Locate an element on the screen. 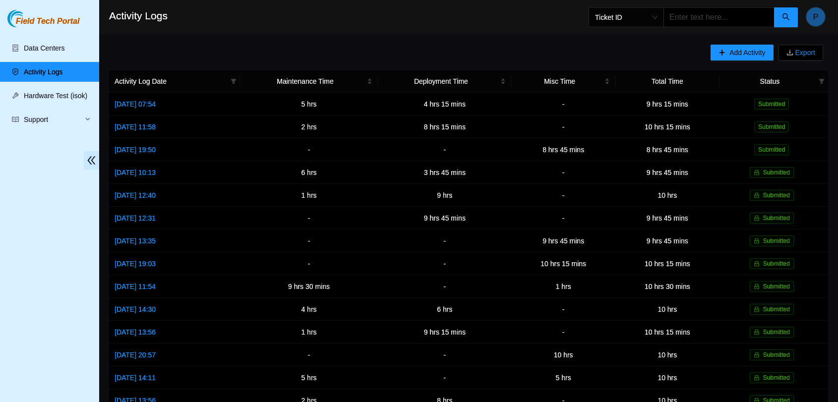 The width and height of the screenshot is (838, 402). button: downloadExport is located at coordinates (801, 53).